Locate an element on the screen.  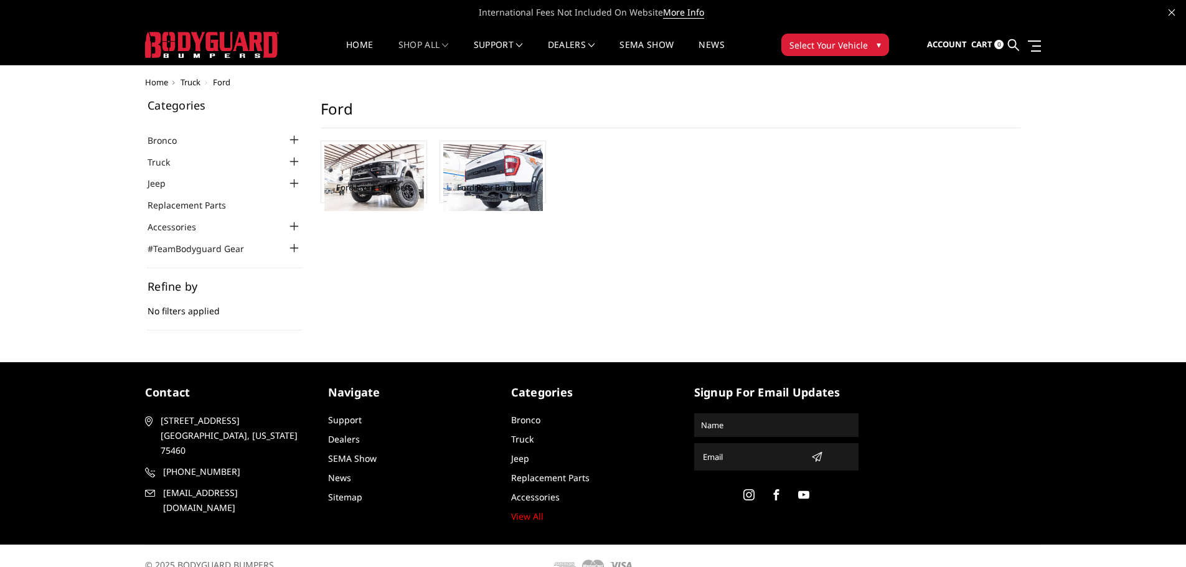
h5: signup for email updates is located at coordinates (777, 392).